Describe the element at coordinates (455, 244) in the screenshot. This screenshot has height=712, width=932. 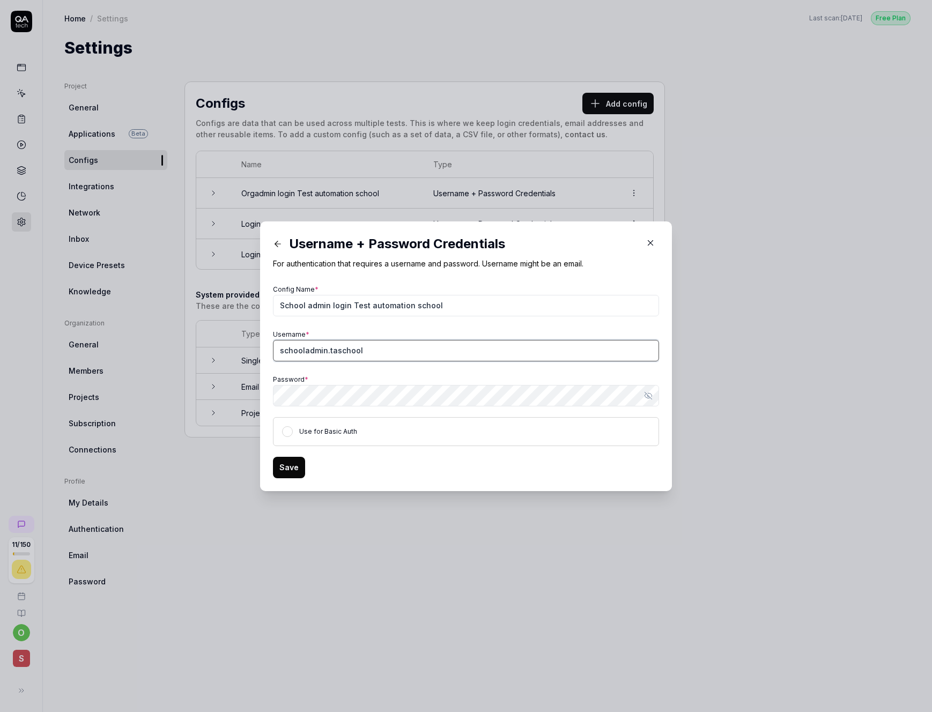
I see `div: Username + Password Credentials` at that location.